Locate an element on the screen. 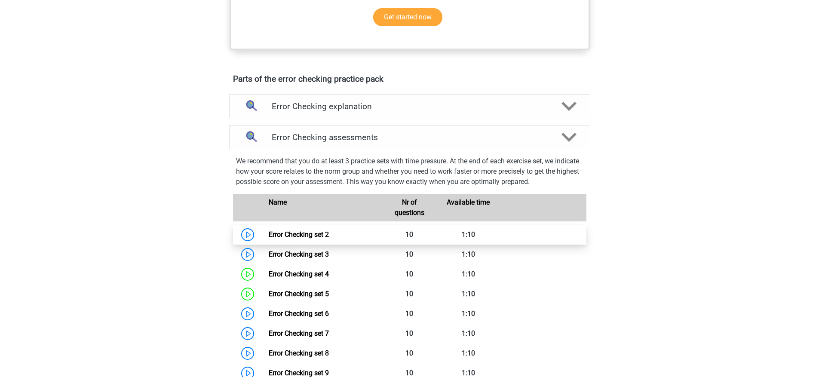 Image resolution: width=819 pixels, height=377 pixels. a: Error Checking set 4 is located at coordinates (299, 274).